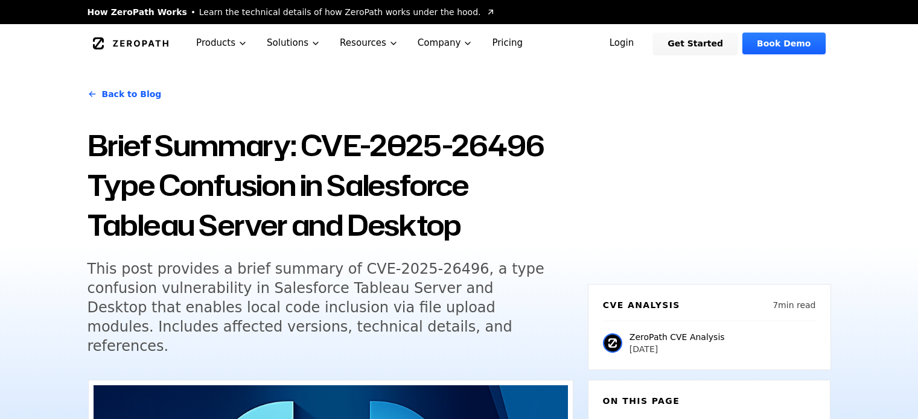 The height and width of the screenshot is (419, 918). I want to click on span: Learn the technical details of how ZeroPath works under the hood., so click(340, 12).